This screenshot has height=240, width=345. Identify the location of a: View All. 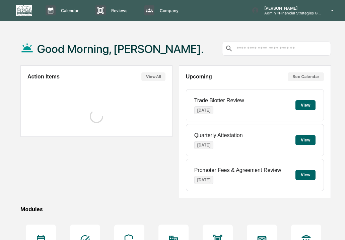
(153, 77).